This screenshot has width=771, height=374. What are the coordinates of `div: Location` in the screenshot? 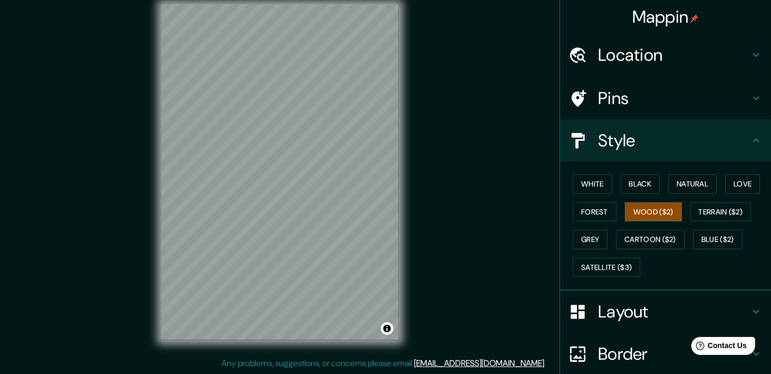 It's located at (666, 55).